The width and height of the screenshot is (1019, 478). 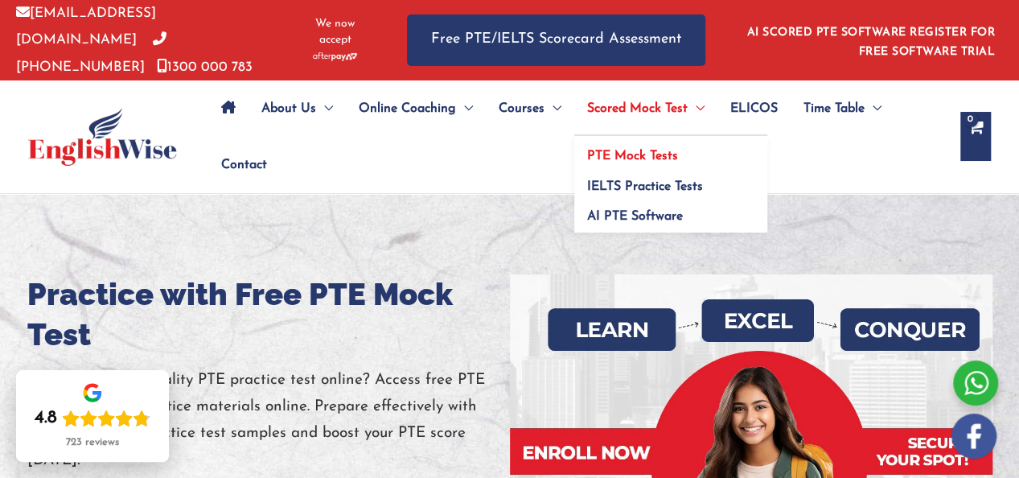 What do you see at coordinates (46, 418) in the screenshot?
I see `div: 4.8` at bounding box center [46, 418].